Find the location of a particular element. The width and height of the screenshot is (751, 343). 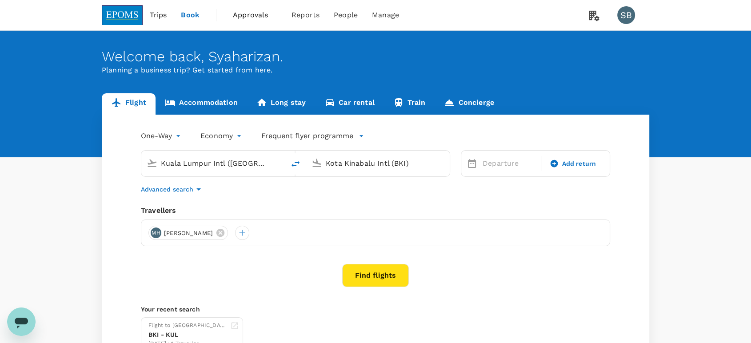

p: Frequent flyer programme is located at coordinates (307, 136).